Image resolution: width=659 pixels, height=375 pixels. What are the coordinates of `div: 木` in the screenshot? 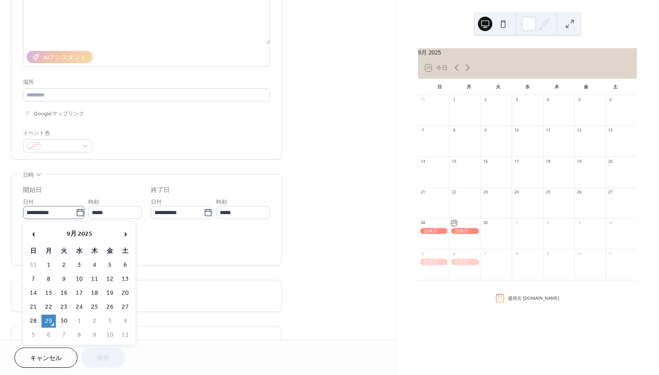 It's located at (556, 87).